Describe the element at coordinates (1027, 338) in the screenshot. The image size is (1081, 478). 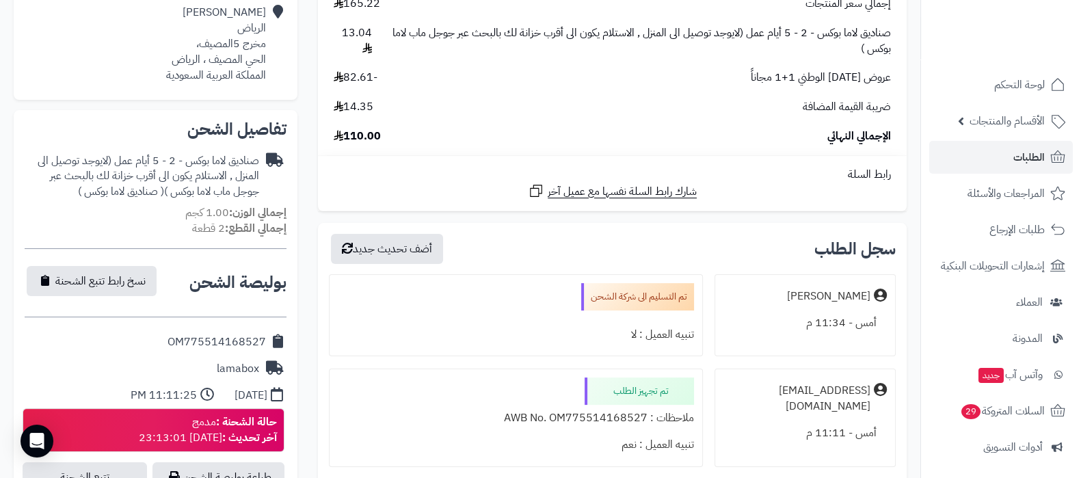
I see `span: المدونة` at that location.